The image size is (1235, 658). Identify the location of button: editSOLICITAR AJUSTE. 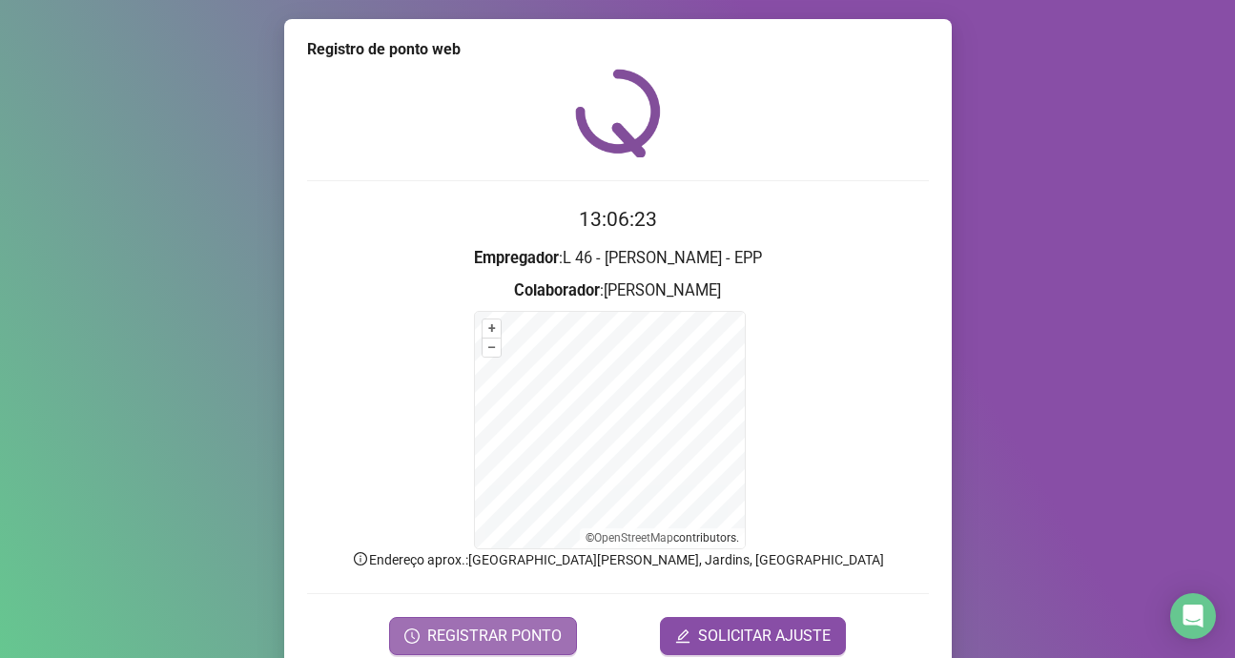
(752, 636).